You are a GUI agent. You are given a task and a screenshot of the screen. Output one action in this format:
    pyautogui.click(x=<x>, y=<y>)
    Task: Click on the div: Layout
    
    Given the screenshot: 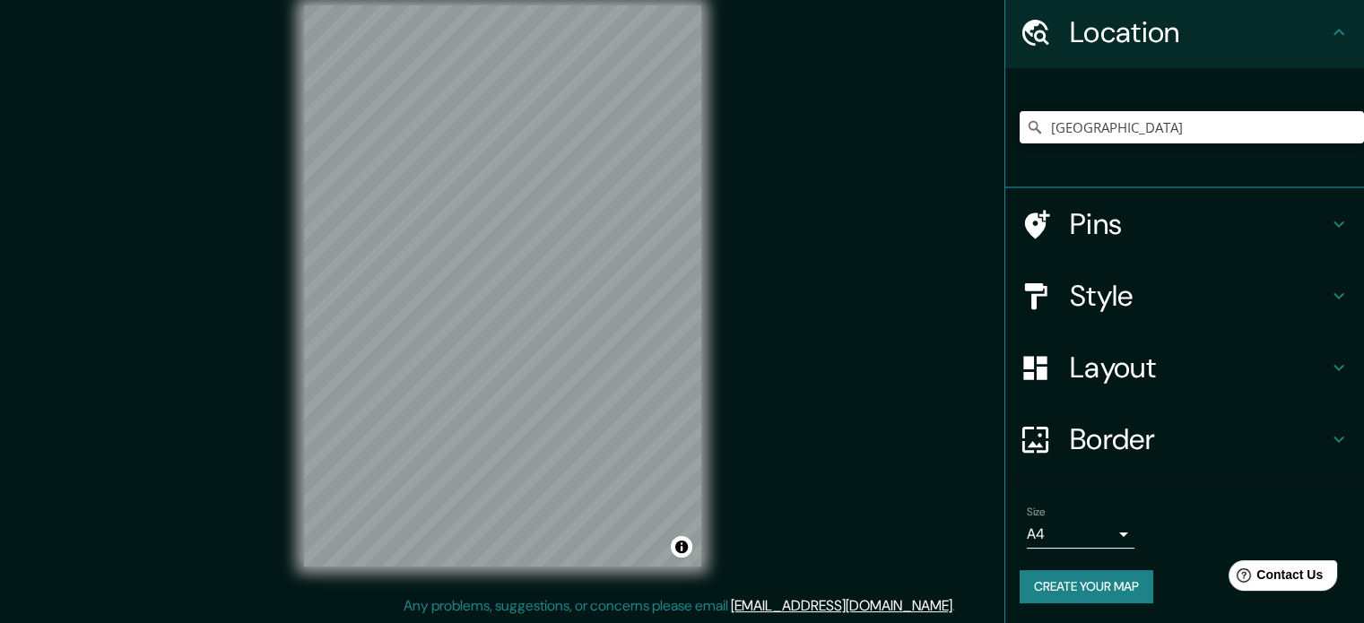 What is the action you would take?
    pyautogui.click(x=1185, y=368)
    